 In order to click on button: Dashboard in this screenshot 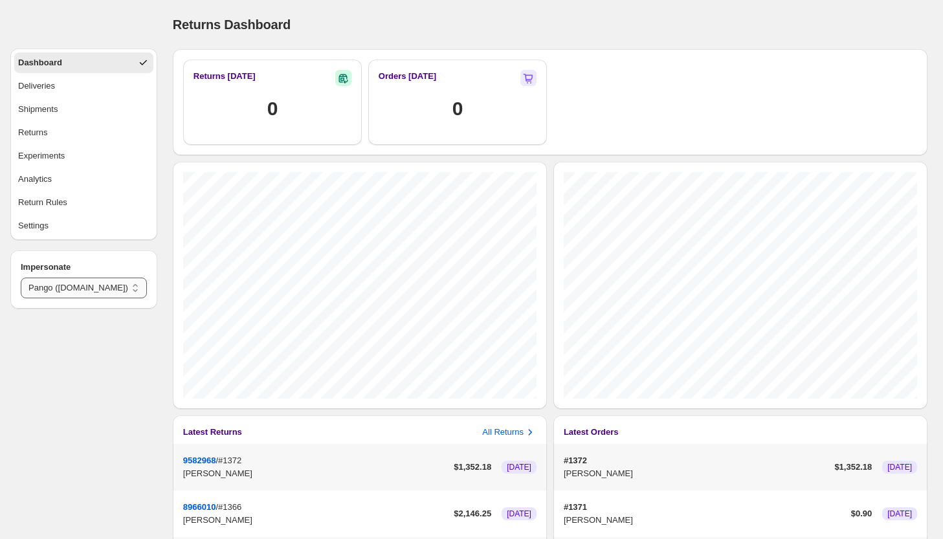, I will do `click(84, 63)`.